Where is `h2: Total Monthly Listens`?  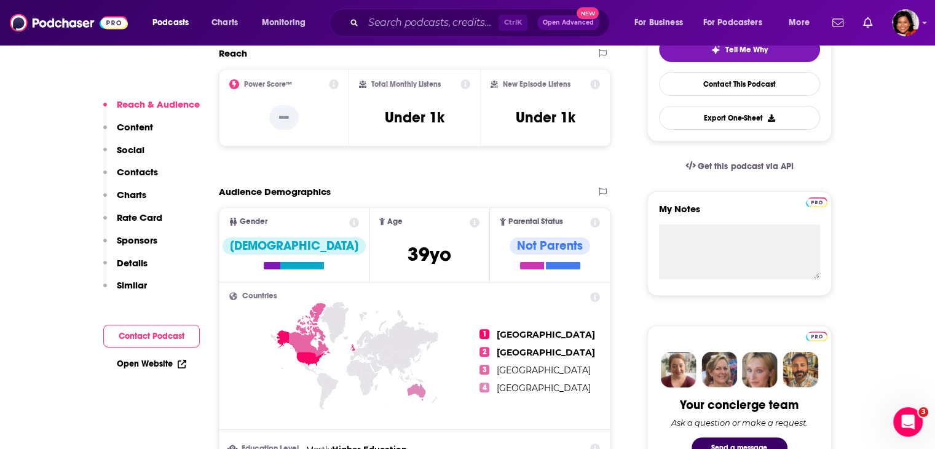 h2: Total Monthly Listens is located at coordinates (406, 84).